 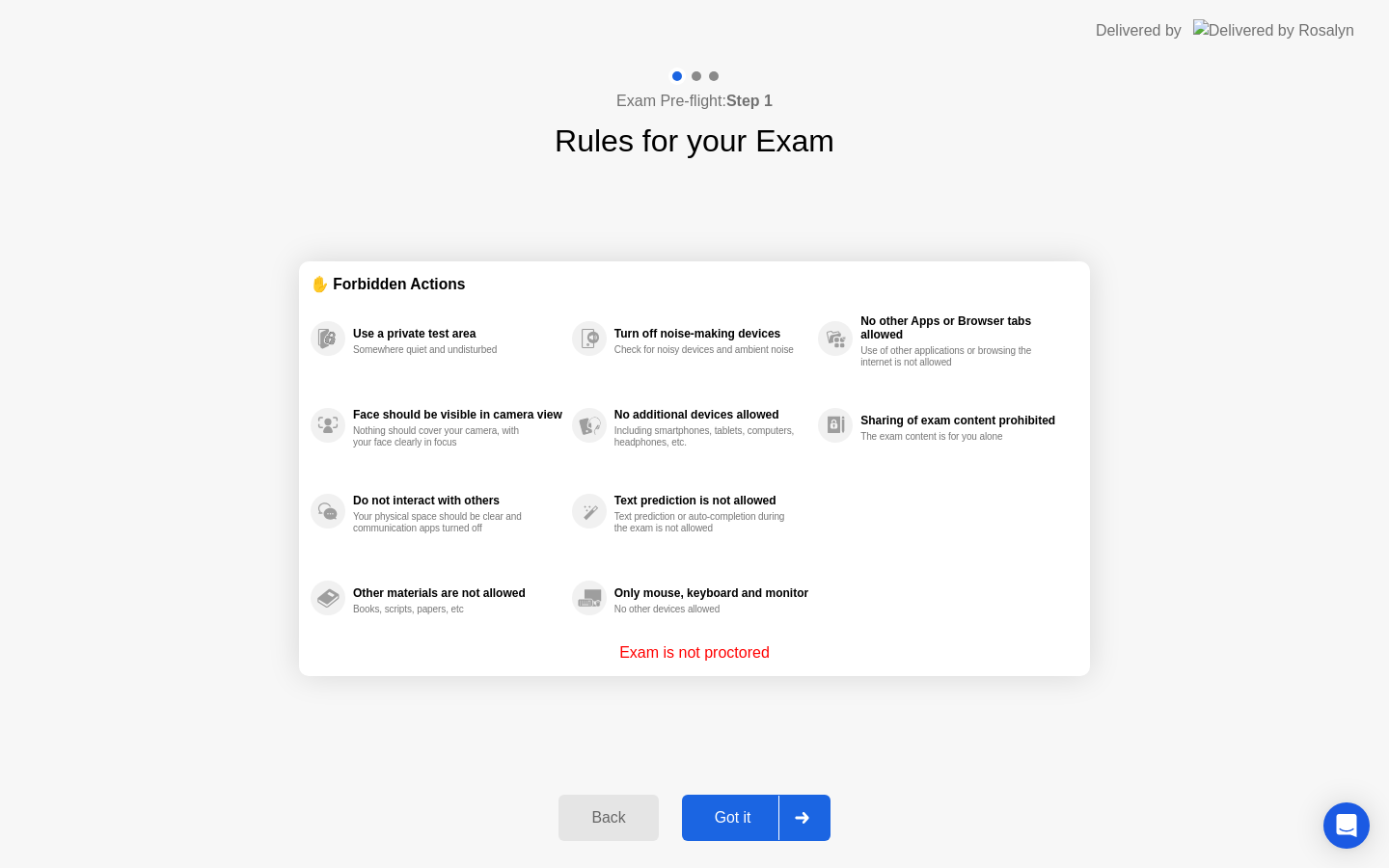 What do you see at coordinates (1274, 30) in the screenshot?
I see `img: Delivered by Rosalyn` at bounding box center [1274, 30].